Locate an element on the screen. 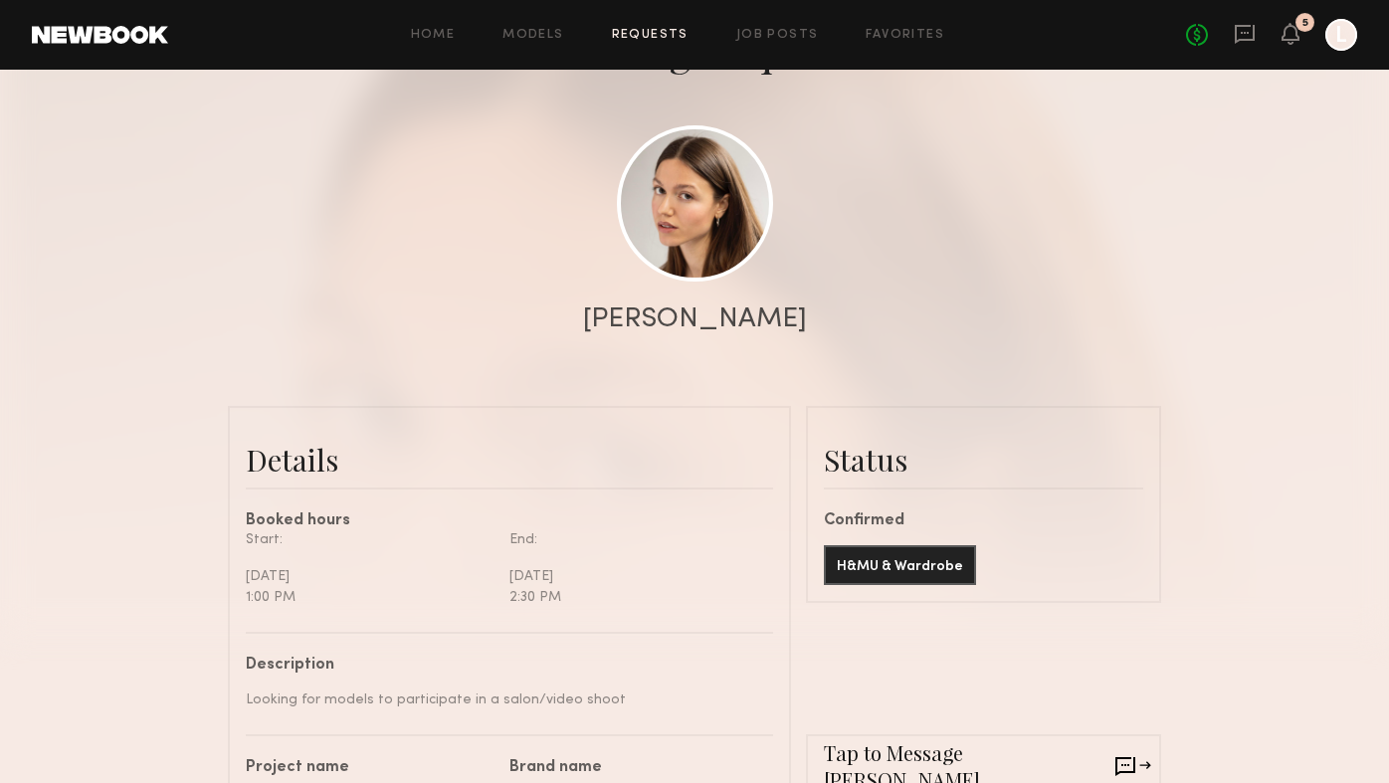 The width and height of the screenshot is (1389, 783). div: 5 is located at coordinates (1306, 23).